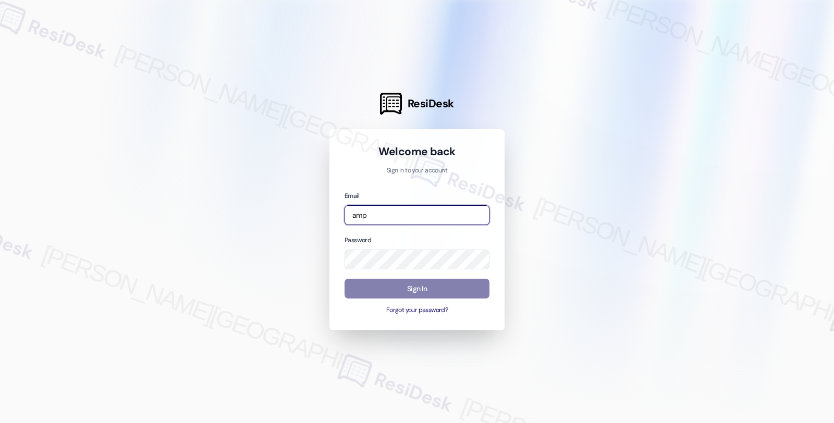  I want to click on label: Password, so click(357, 240).